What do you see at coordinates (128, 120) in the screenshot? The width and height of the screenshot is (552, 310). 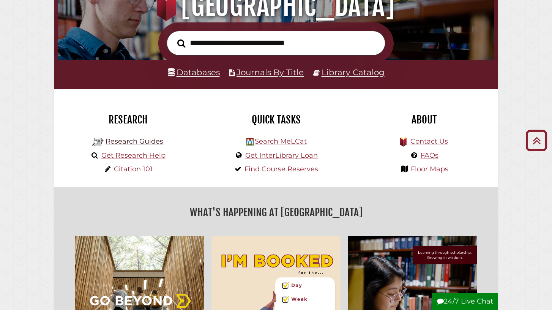 I see `h2: Research` at bounding box center [128, 120].